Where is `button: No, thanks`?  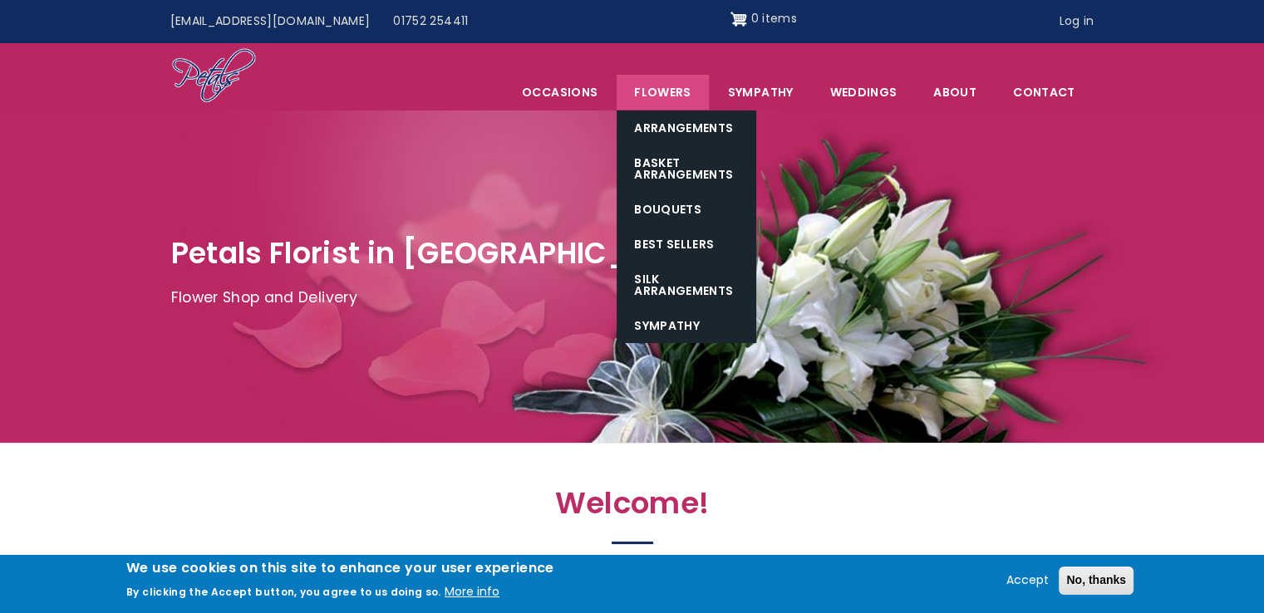
button: No, thanks is located at coordinates (1096, 581).